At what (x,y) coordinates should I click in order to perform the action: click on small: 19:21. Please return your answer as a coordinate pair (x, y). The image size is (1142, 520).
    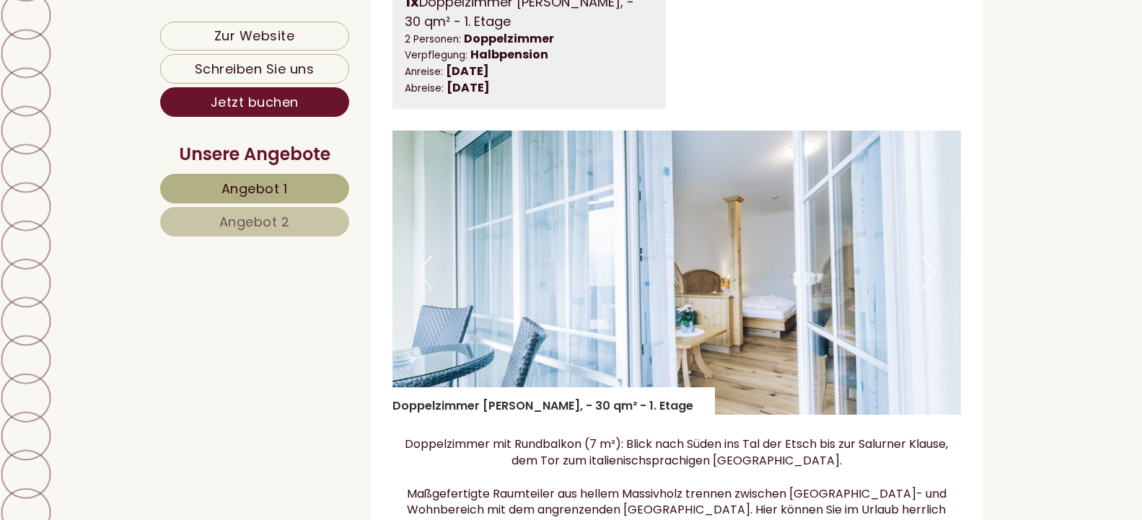
    Looking at the image, I should click on (190, 144).